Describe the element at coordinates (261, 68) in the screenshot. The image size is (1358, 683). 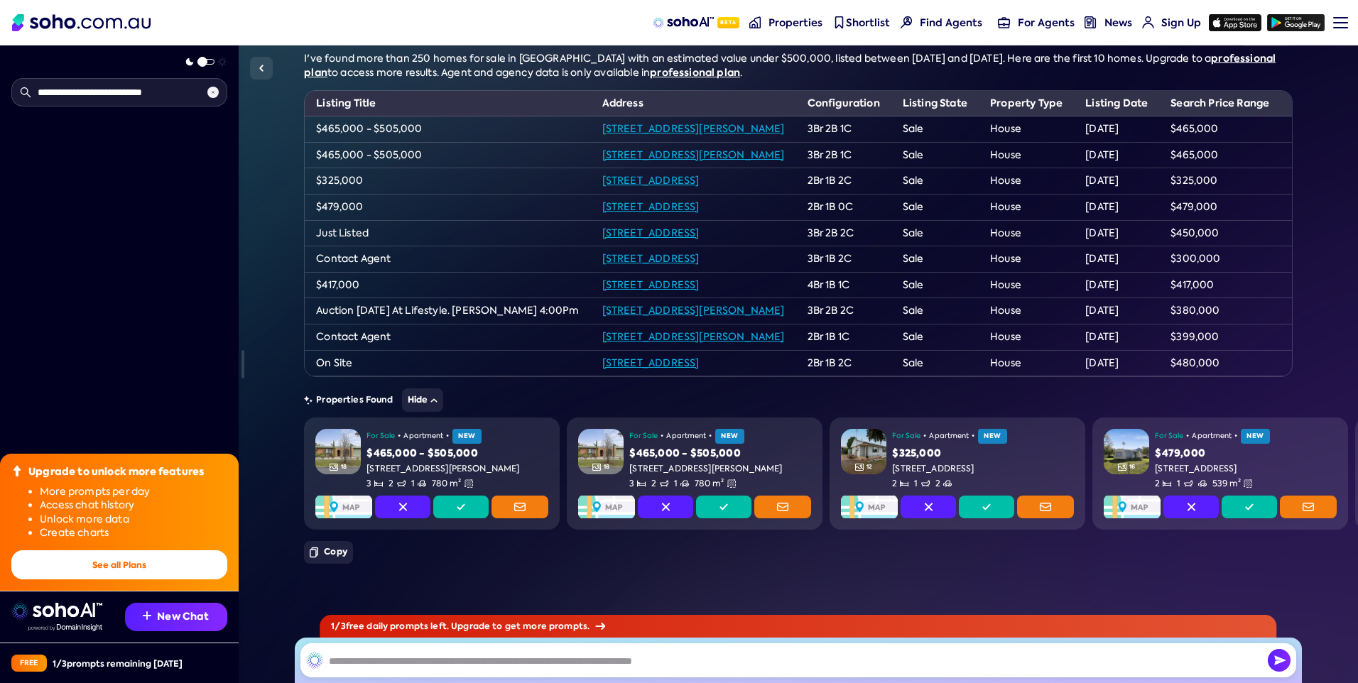
I see `img: Sidebar toggle icon` at that location.